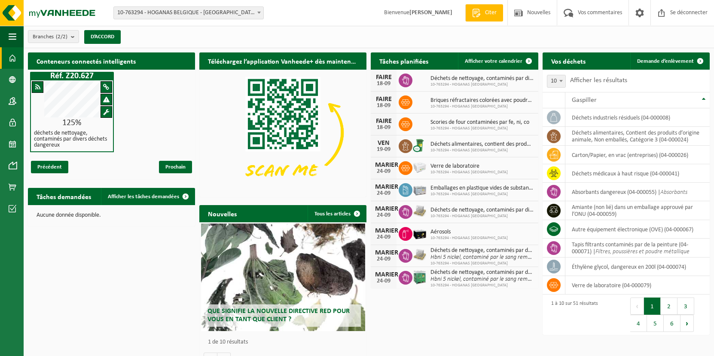 The image size is (714, 356). Describe the element at coordinates (638, 267) in the screenshot. I see `td: Éthylène glycol, dangereux en 200l (04-000074)` at that location.